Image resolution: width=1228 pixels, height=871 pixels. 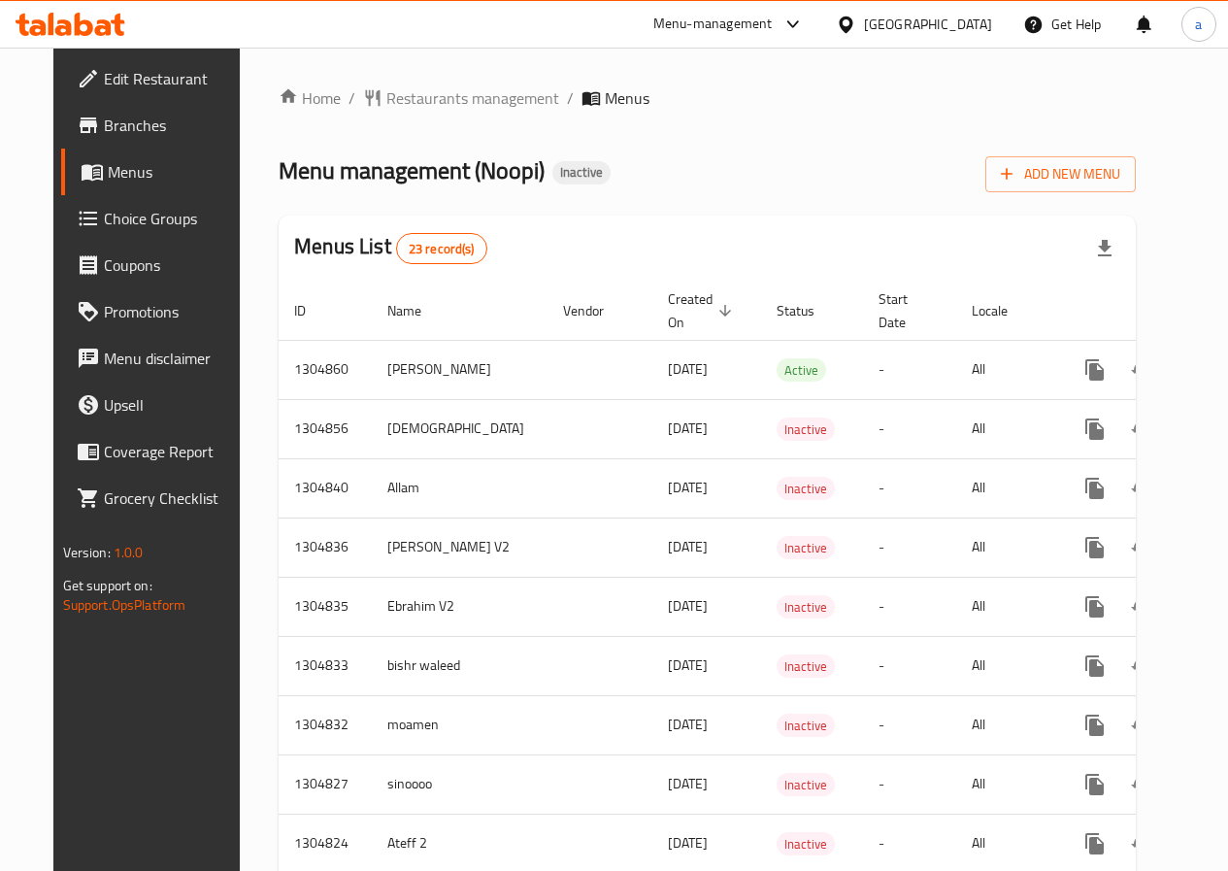 What do you see at coordinates (461, 98) in the screenshot?
I see `a: Restaurants management` at bounding box center [461, 98].